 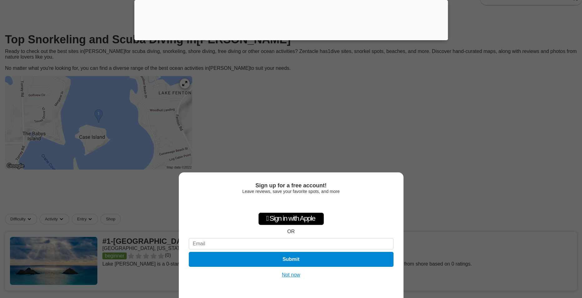 I want to click on div: OR, so click(x=291, y=232).